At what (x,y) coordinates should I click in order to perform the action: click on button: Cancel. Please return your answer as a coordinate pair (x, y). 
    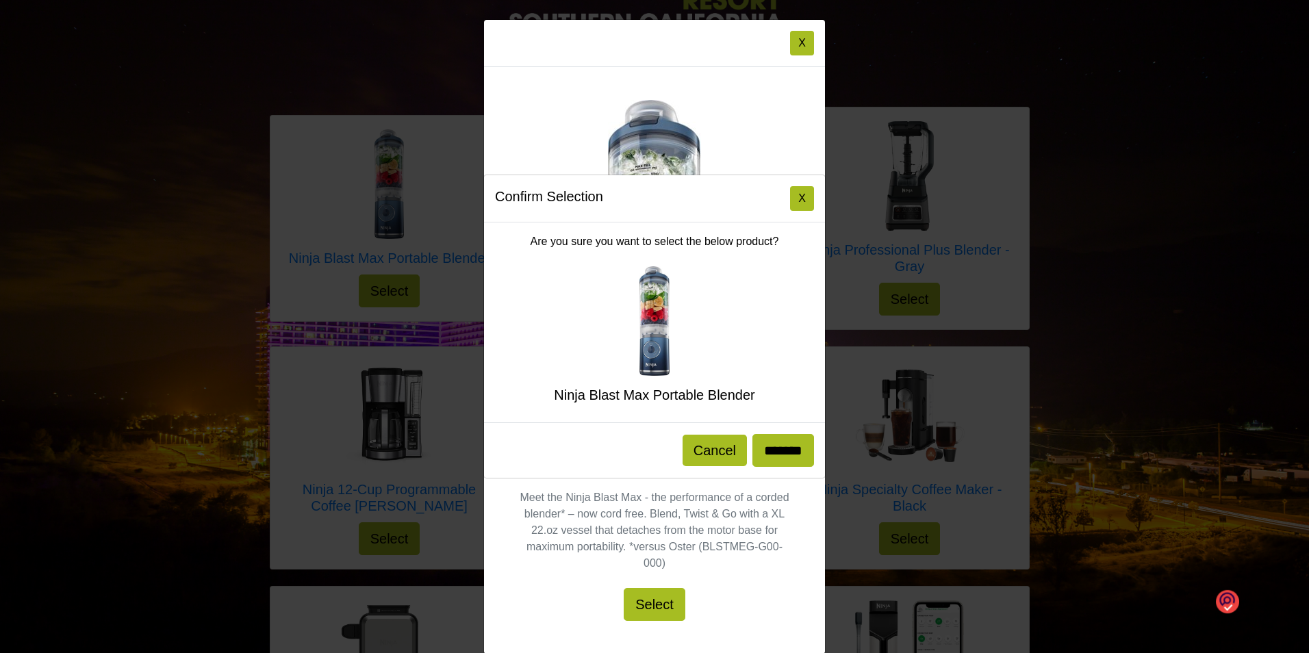
    Looking at the image, I should click on (715, 451).